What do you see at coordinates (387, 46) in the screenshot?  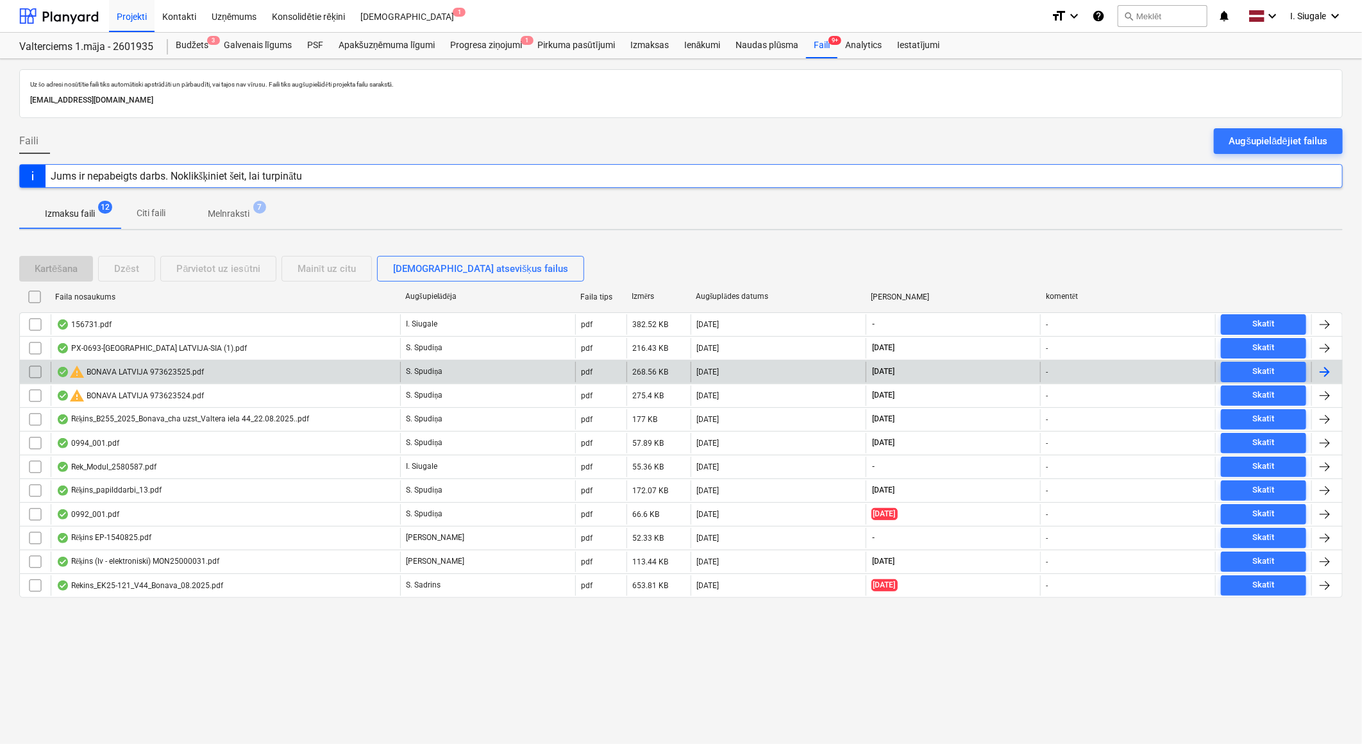 I see `div: Apakšuzņēmuma līgumi` at bounding box center [387, 46].